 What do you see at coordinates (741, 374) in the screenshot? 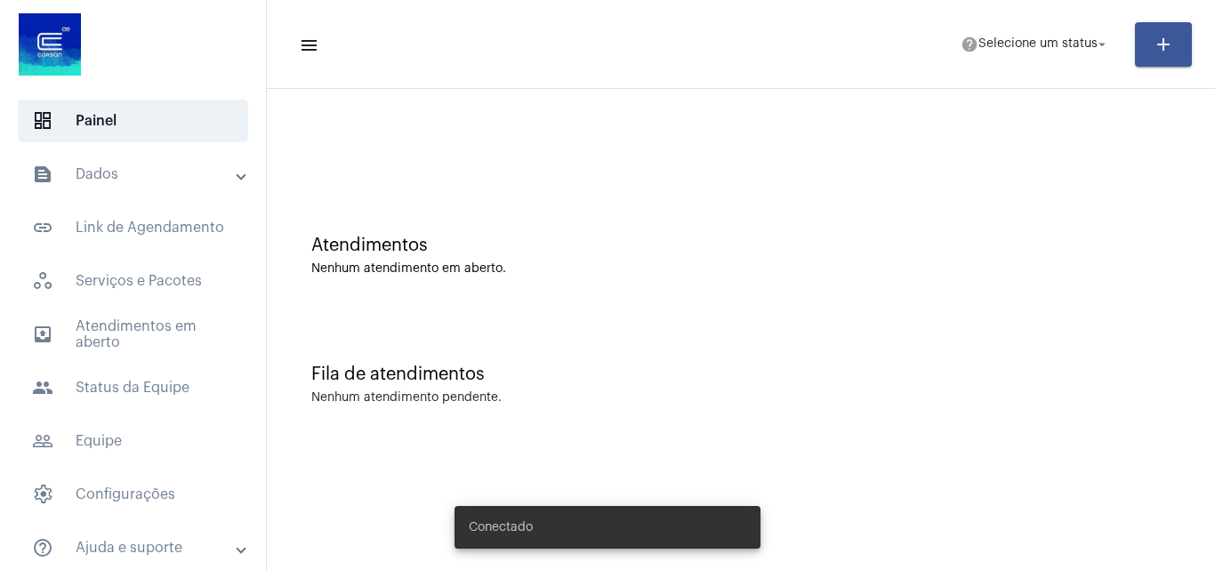
I see `div: Fila de atendimentos` at bounding box center [741, 374].